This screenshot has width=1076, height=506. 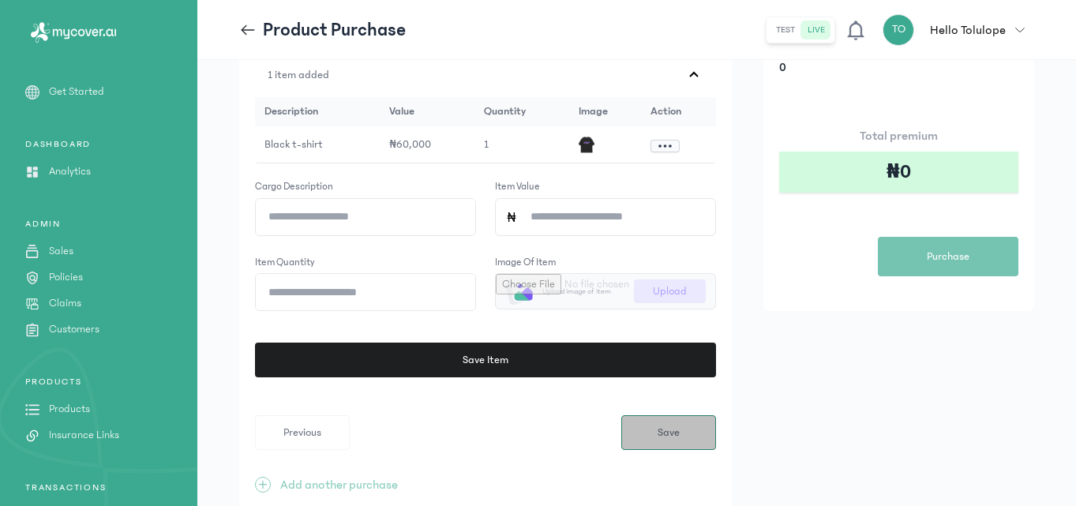 What do you see at coordinates (669, 433) in the screenshot?
I see `button: Save` at bounding box center [669, 433].